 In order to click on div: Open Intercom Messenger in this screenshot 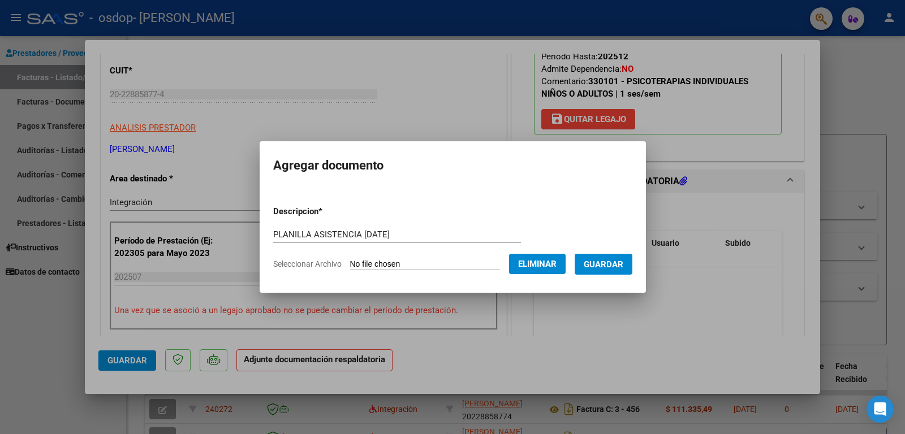, I will do `click(880, 409)`.